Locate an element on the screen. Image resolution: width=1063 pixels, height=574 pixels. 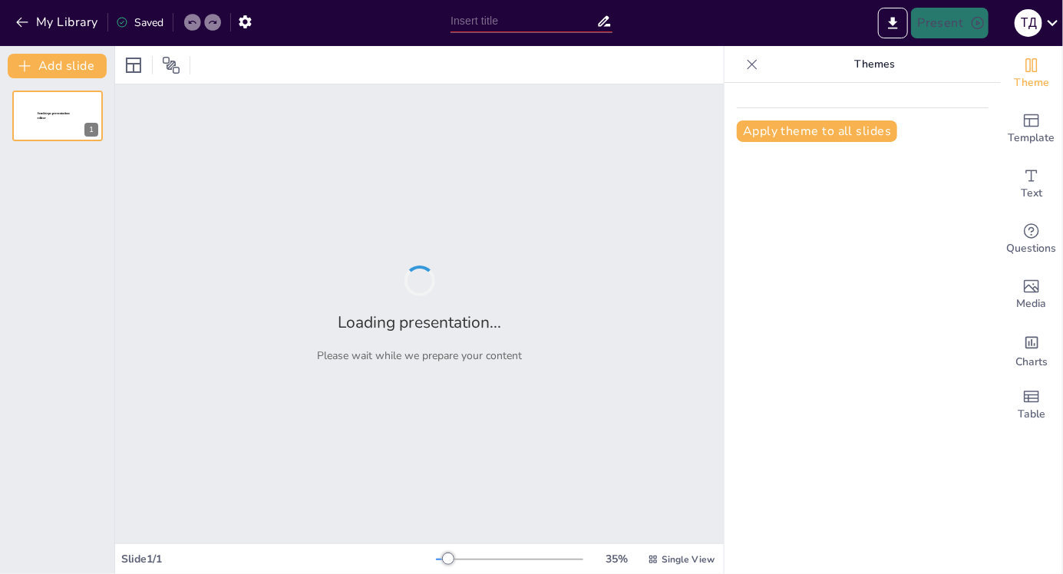
button: Add slide is located at coordinates (57, 66).